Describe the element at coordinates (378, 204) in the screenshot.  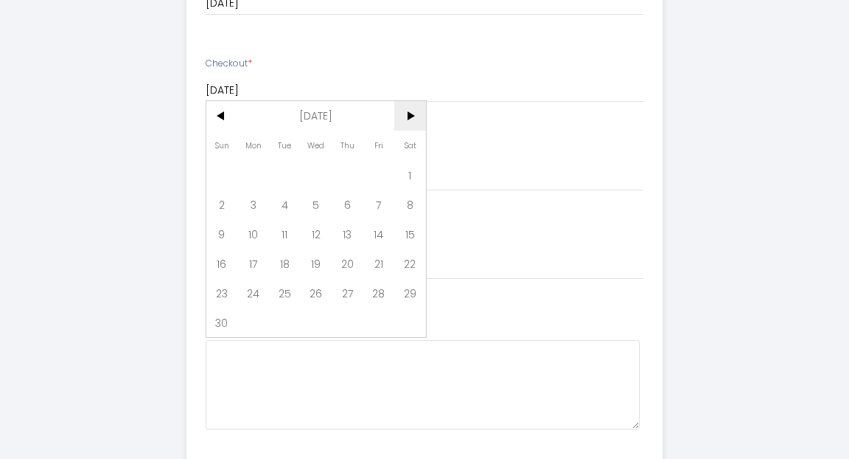
I see `span: 7` at that location.